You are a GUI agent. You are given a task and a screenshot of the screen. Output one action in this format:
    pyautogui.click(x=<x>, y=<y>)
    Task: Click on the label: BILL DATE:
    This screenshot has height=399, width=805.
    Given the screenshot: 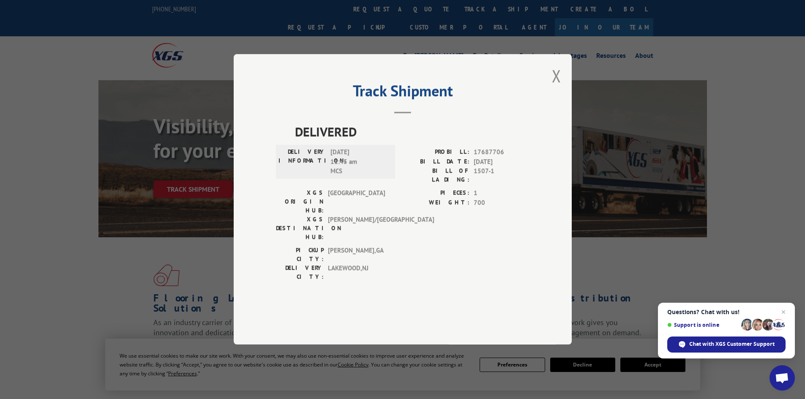 What is the action you would take?
    pyautogui.click(x=436, y=162)
    